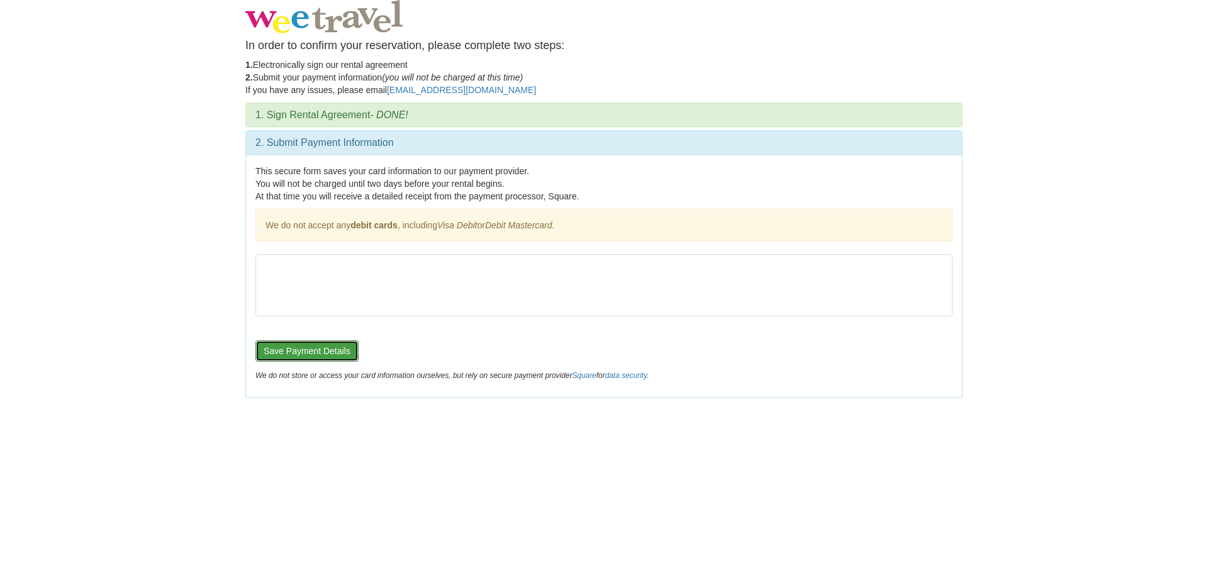 The width and height of the screenshot is (1208, 573). What do you see at coordinates (604, 46) in the screenshot?
I see `h4: In order to confirm your reservation, please complete two steps:` at bounding box center [604, 46].